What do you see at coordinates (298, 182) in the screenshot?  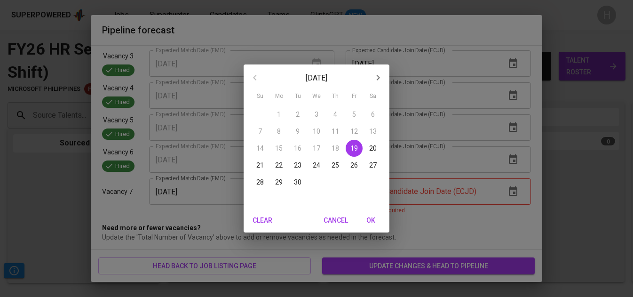 I see `p: 30` at bounding box center [298, 182].